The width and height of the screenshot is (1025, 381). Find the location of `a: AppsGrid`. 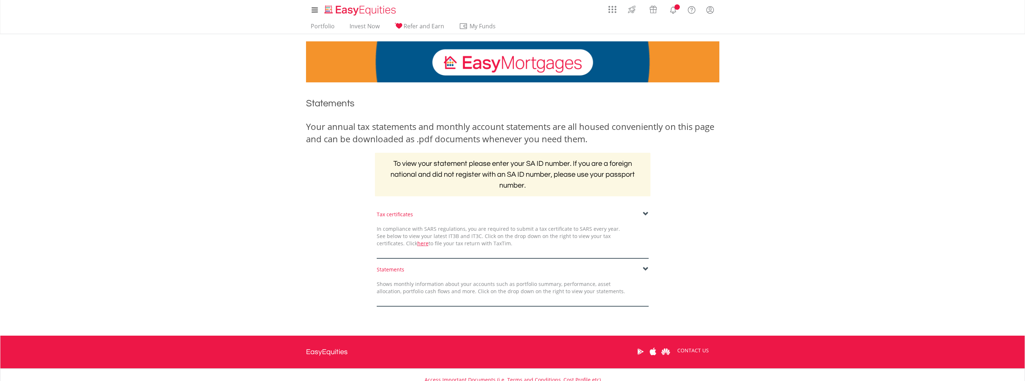

a: AppsGrid is located at coordinates (612, 8).